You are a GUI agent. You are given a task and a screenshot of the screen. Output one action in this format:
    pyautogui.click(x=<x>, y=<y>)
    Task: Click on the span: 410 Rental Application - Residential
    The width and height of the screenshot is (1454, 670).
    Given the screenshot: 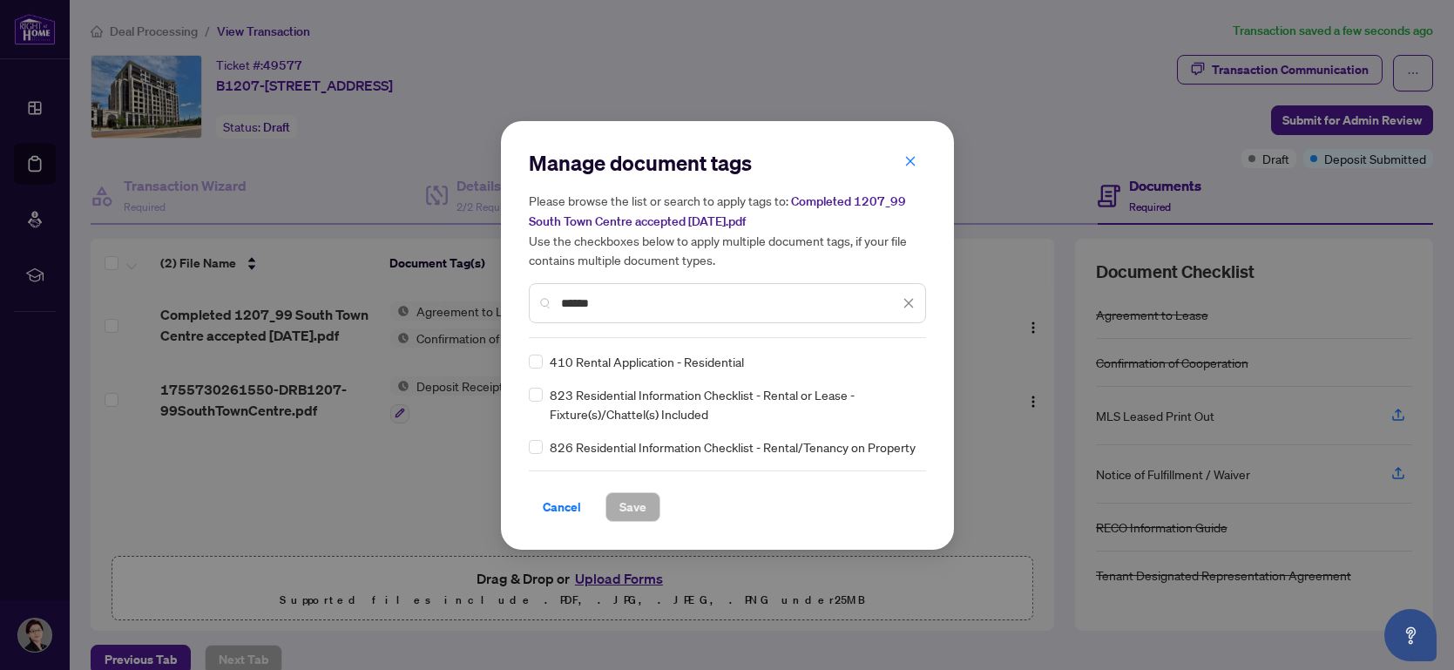 What is the action you would take?
    pyautogui.click(x=646, y=362)
    